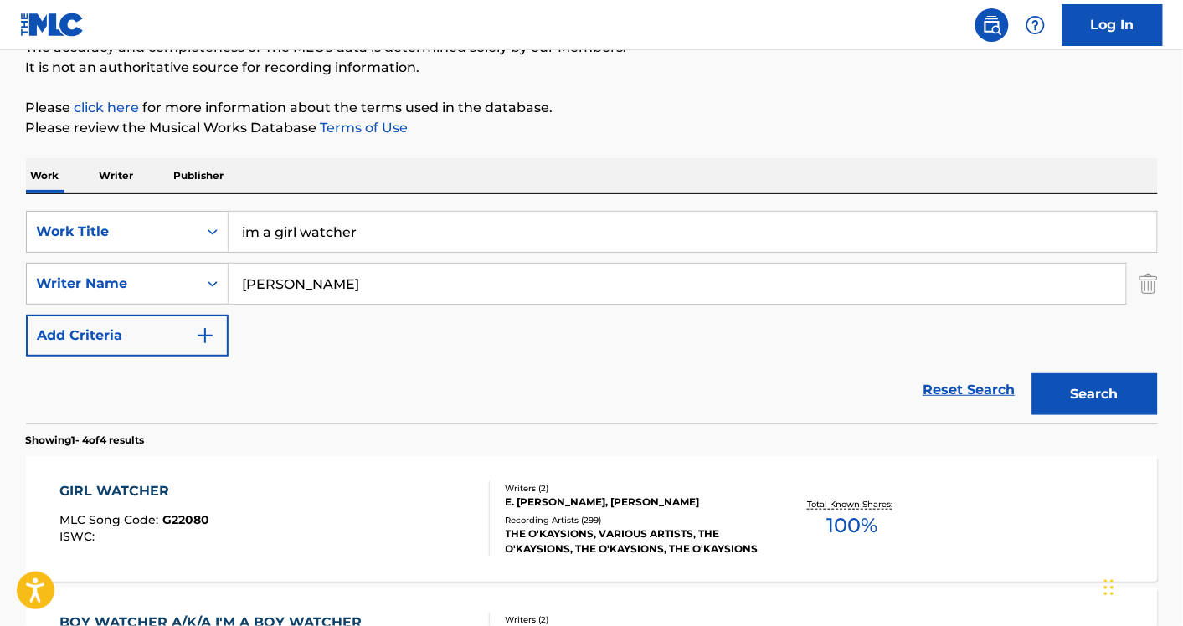 This screenshot has width=1183, height=626. I want to click on div: THE O'KAYSIONS, VARIOUS ARTISTS, THE O'KAYSIONS, THE O'KAYSIONS, THE O'KAYSIONS, so click(632, 542).